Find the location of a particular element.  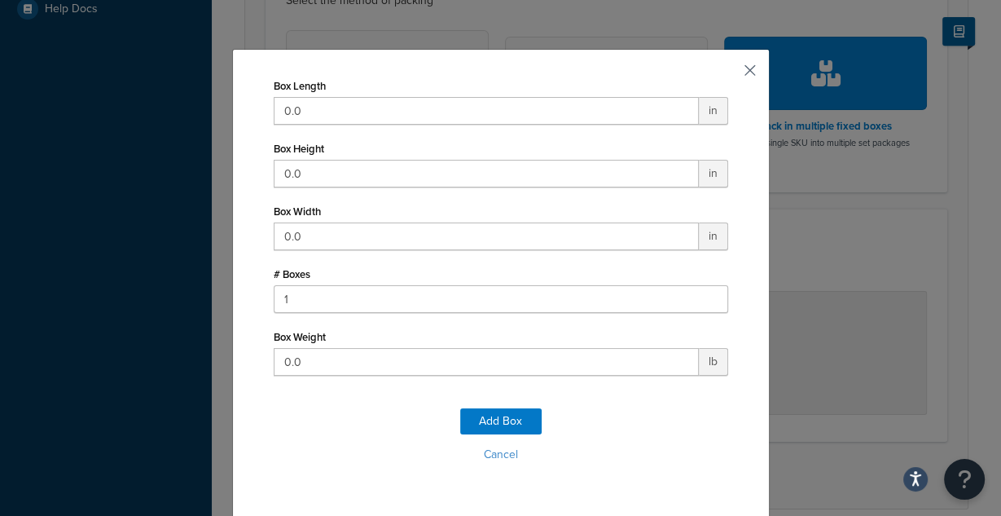

label: Box Length is located at coordinates (300, 86).